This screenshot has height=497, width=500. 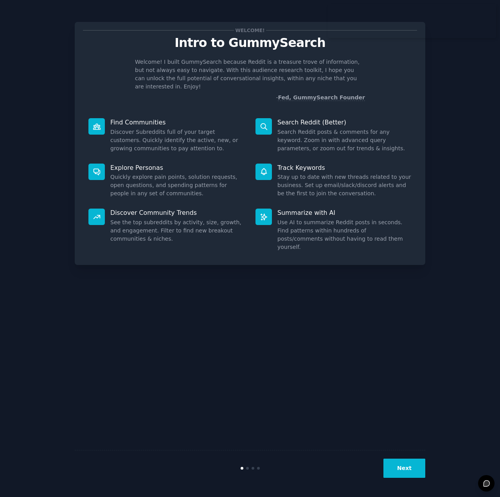 I want to click on p: Summarize with AI, so click(x=344, y=213).